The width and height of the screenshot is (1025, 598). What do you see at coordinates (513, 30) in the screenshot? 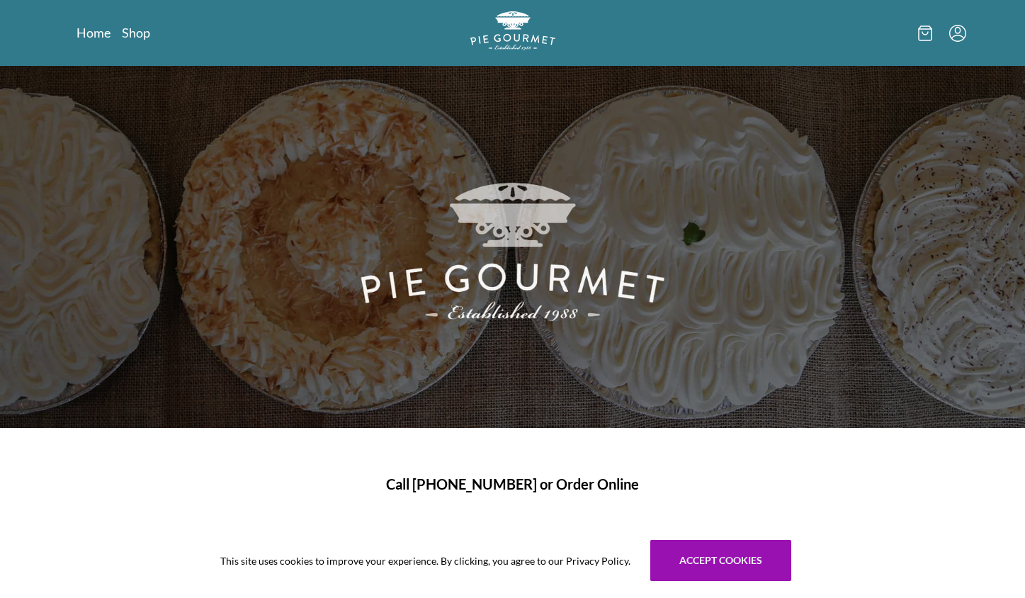
I see `img: logo` at bounding box center [513, 30].